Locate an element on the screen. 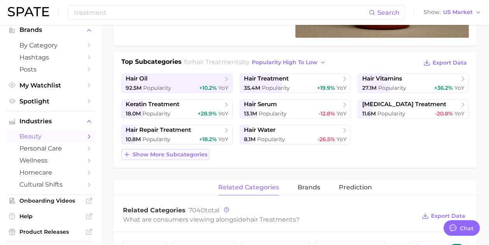 This screenshot has width=489, height=245. a: by Category is located at coordinates (51, 45).